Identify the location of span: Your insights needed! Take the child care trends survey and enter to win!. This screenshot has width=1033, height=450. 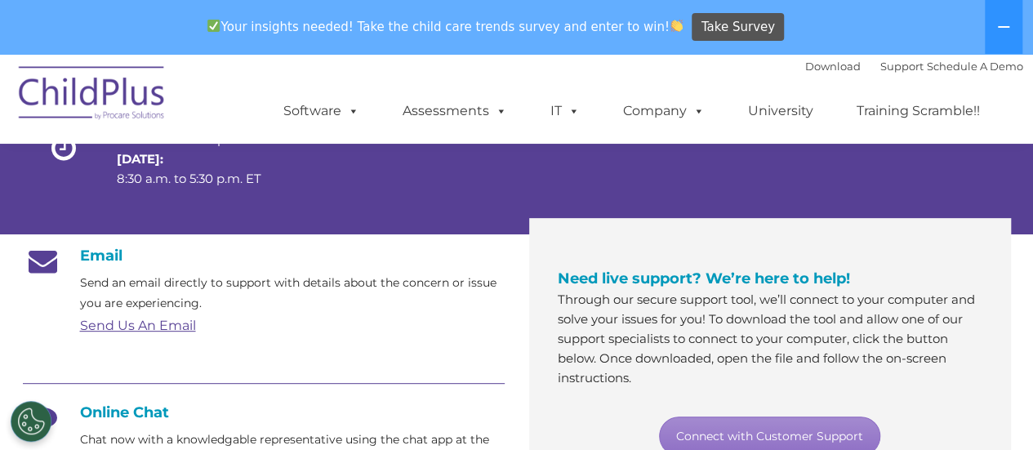
(445, 26).